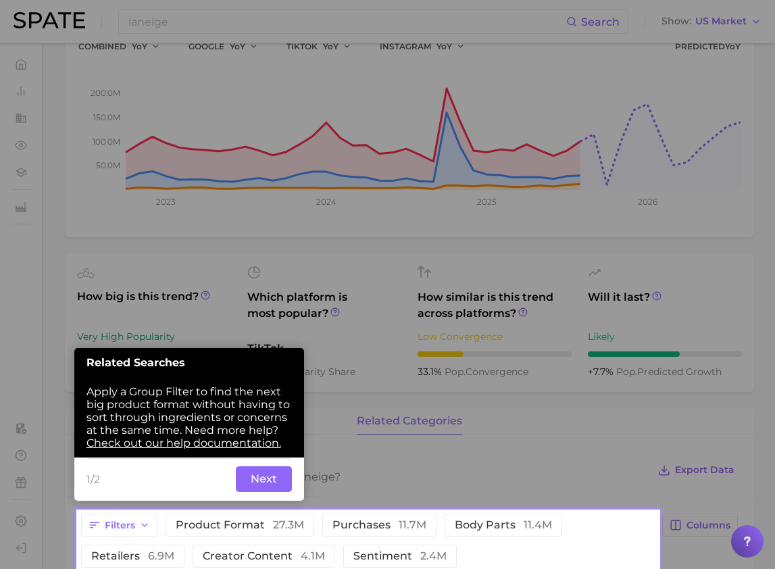 The image size is (775, 569). What do you see at coordinates (161, 556) in the screenshot?
I see `span: 6.9m` at bounding box center [161, 556].